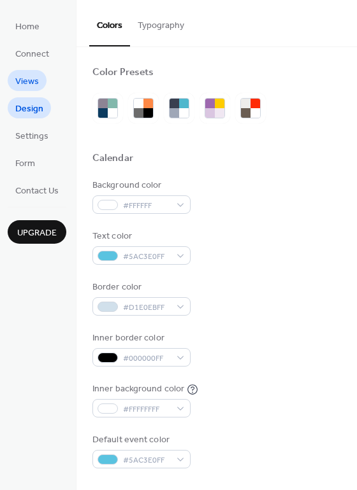 The height and width of the screenshot is (490, 357). What do you see at coordinates (37, 191) in the screenshot?
I see `span: Contact Us` at bounding box center [37, 191].